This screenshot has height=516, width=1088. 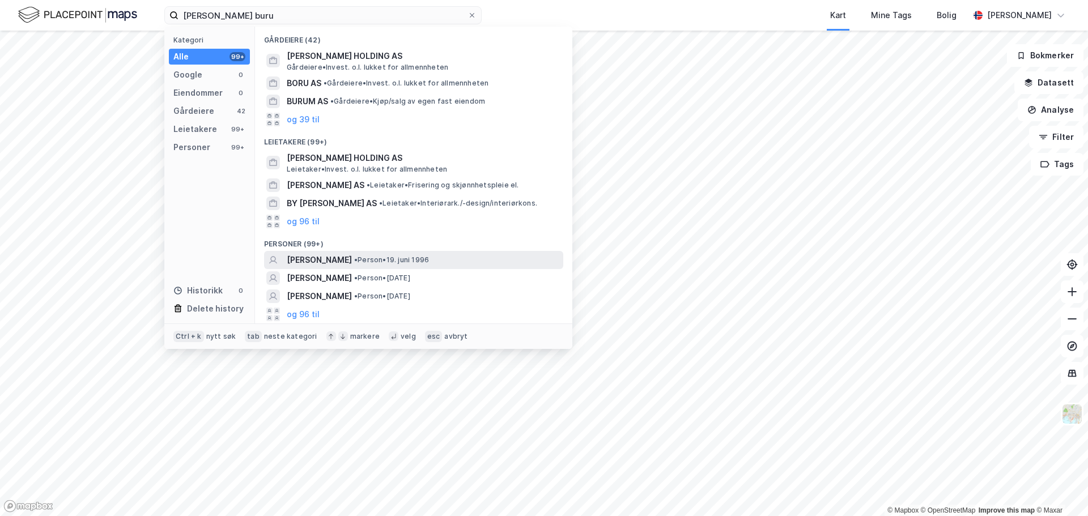 What do you see at coordinates (194, 111) in the screenshot?
I see `div: Gårdeiere` at bounding box center [194, 111].